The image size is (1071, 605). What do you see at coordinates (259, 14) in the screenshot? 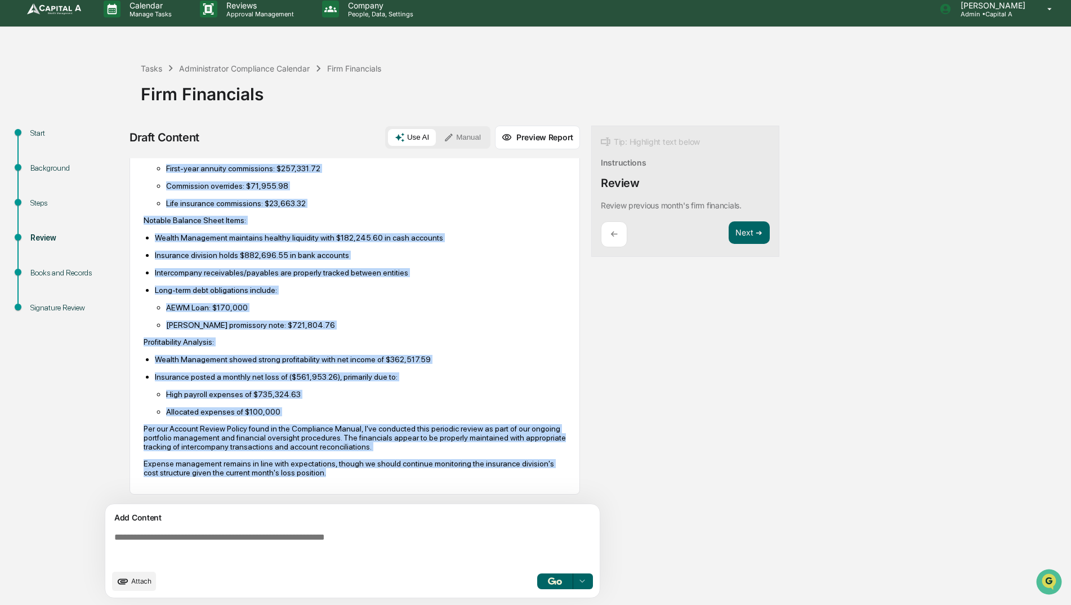
I see `p: Approval Management` at bounding box center [259, 14].